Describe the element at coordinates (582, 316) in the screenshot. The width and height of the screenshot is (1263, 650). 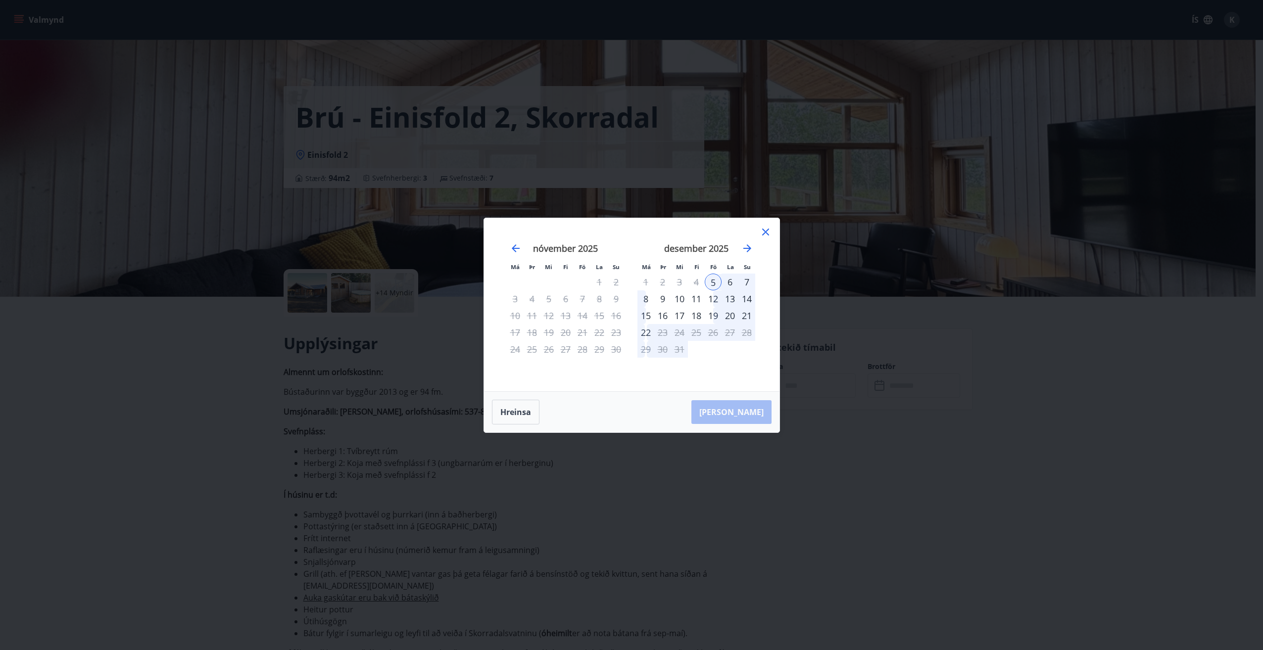
I see `td: Not available. föstudagur, 14. nóvember 2025` at that location.